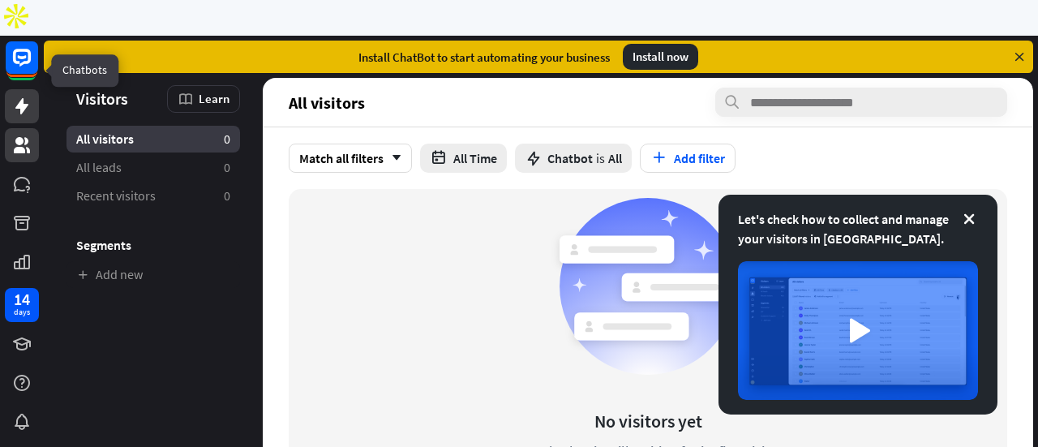  I want to click on button: Open LiveChat chat widget, so click(37, 31).